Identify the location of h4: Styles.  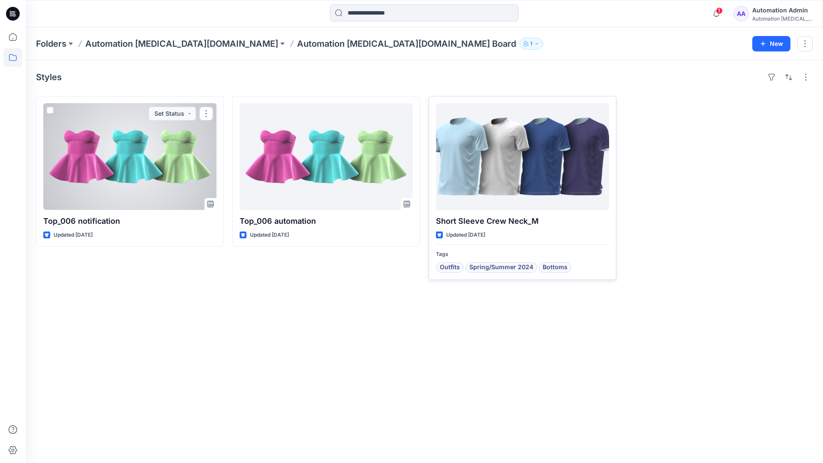
(49, 77).